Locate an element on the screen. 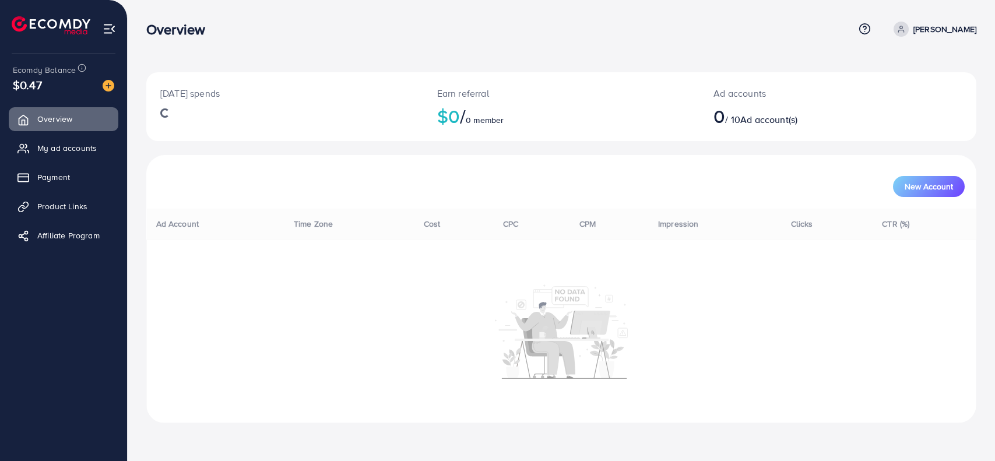 The height and width of the screenshot is (461, 995). span: $0.47 is located at coordinates (27, 84).